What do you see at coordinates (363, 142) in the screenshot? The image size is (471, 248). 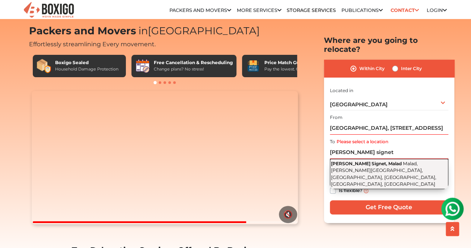 I see `label: Please select a location` at bounding box center [363, 142].